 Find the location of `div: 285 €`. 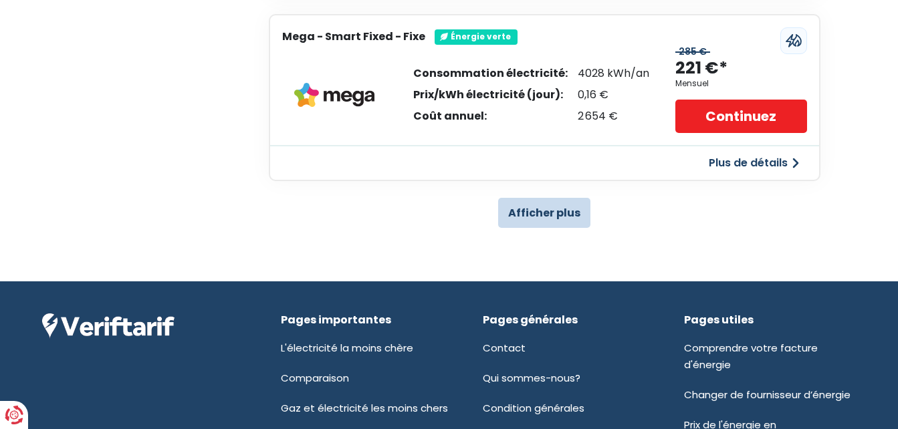

div: 285 € is located at coordinates (693, 51).